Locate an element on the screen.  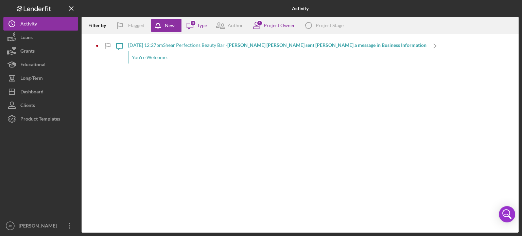
div: Educational is located at coordinates (33, 65).